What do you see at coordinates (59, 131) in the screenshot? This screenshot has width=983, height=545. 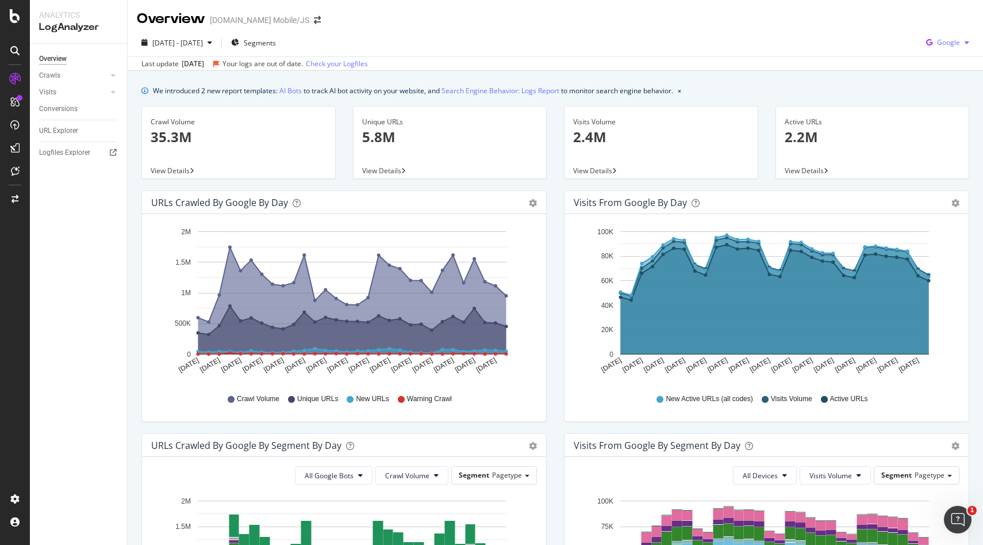 I see `div: URL Explorer` at bounding box center [59, 131].